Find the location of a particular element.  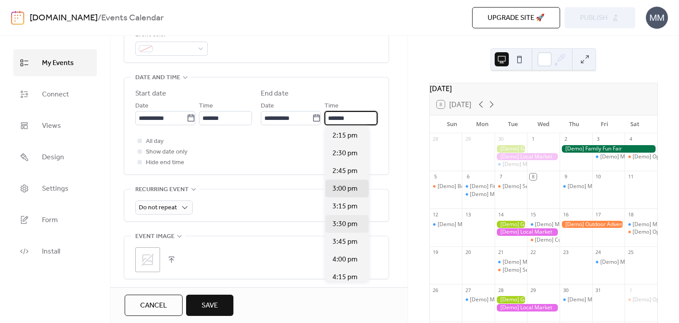

button: Save is located at coordinates (209, 305).